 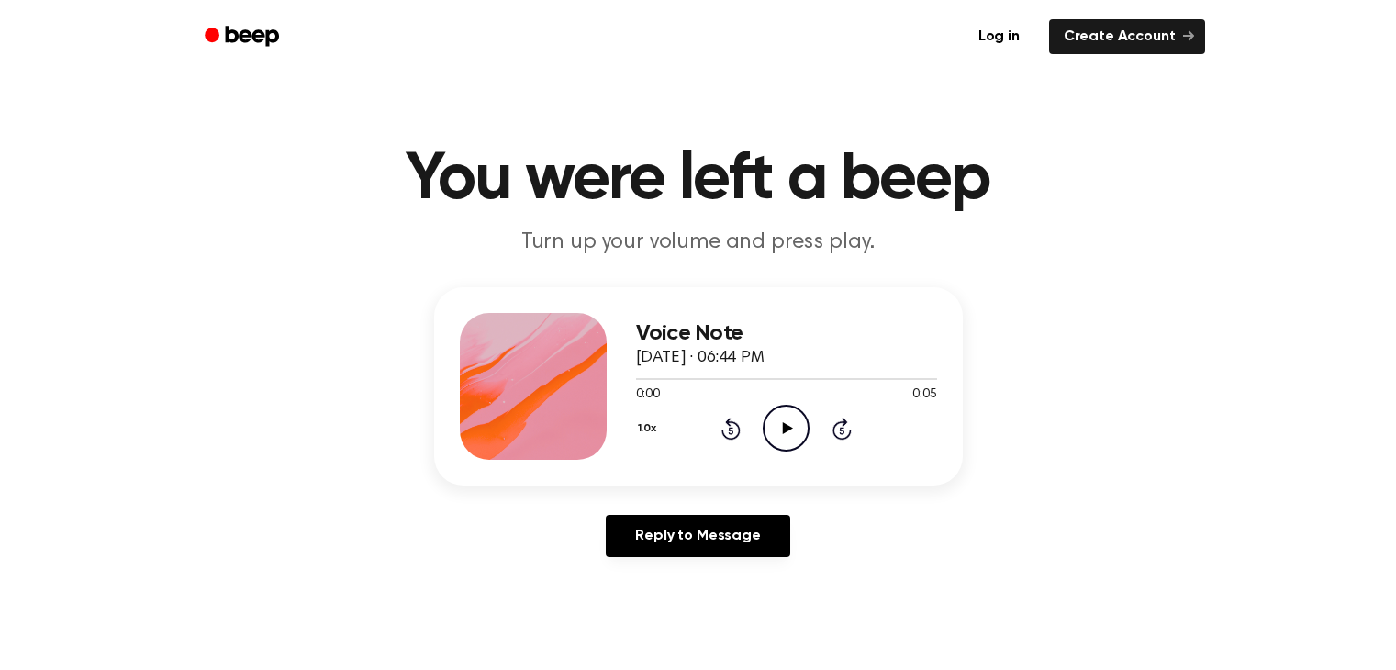 What do you see at coordinates (924, 395) in the screenshot?
I see `span: 0:05` at bounding box center [924, 395].